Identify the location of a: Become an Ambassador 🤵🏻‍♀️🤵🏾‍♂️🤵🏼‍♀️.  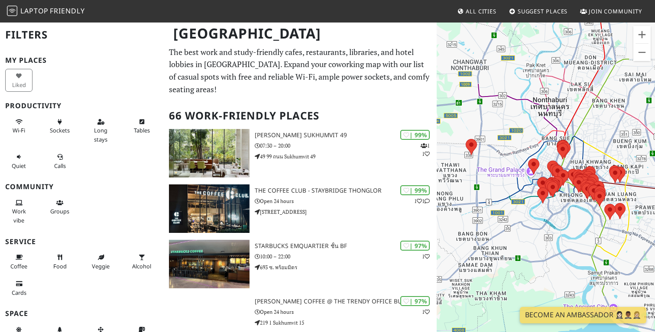
(583, 315).